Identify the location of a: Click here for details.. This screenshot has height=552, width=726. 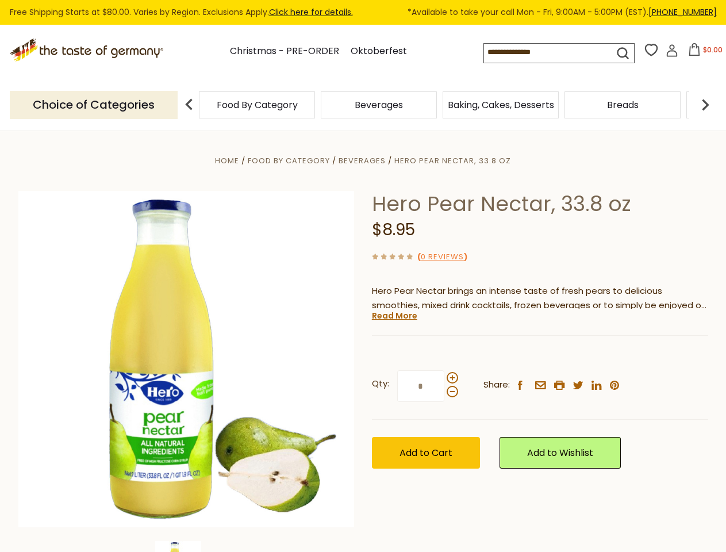
(311, 12).